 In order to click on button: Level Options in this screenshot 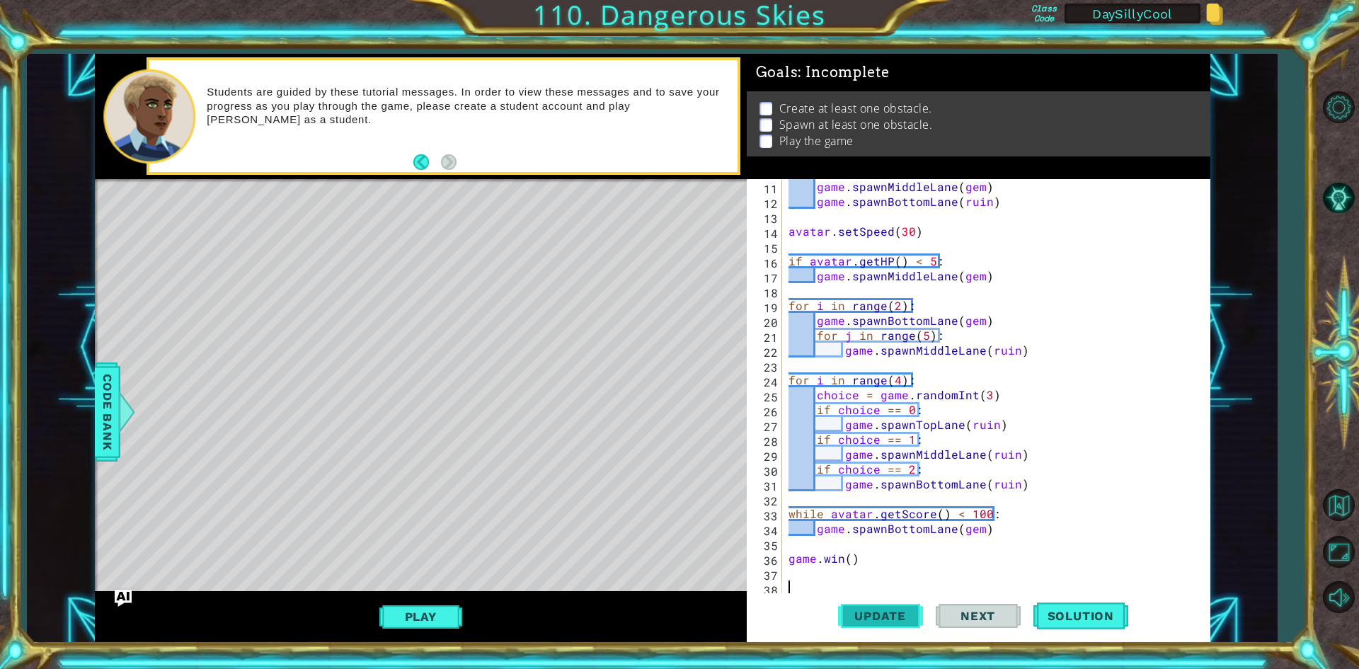, I will do `click(1339, 108)`.